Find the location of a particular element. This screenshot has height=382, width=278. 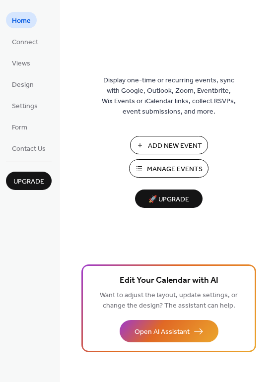

span: Contact Us is located at coordinates (29, 149).